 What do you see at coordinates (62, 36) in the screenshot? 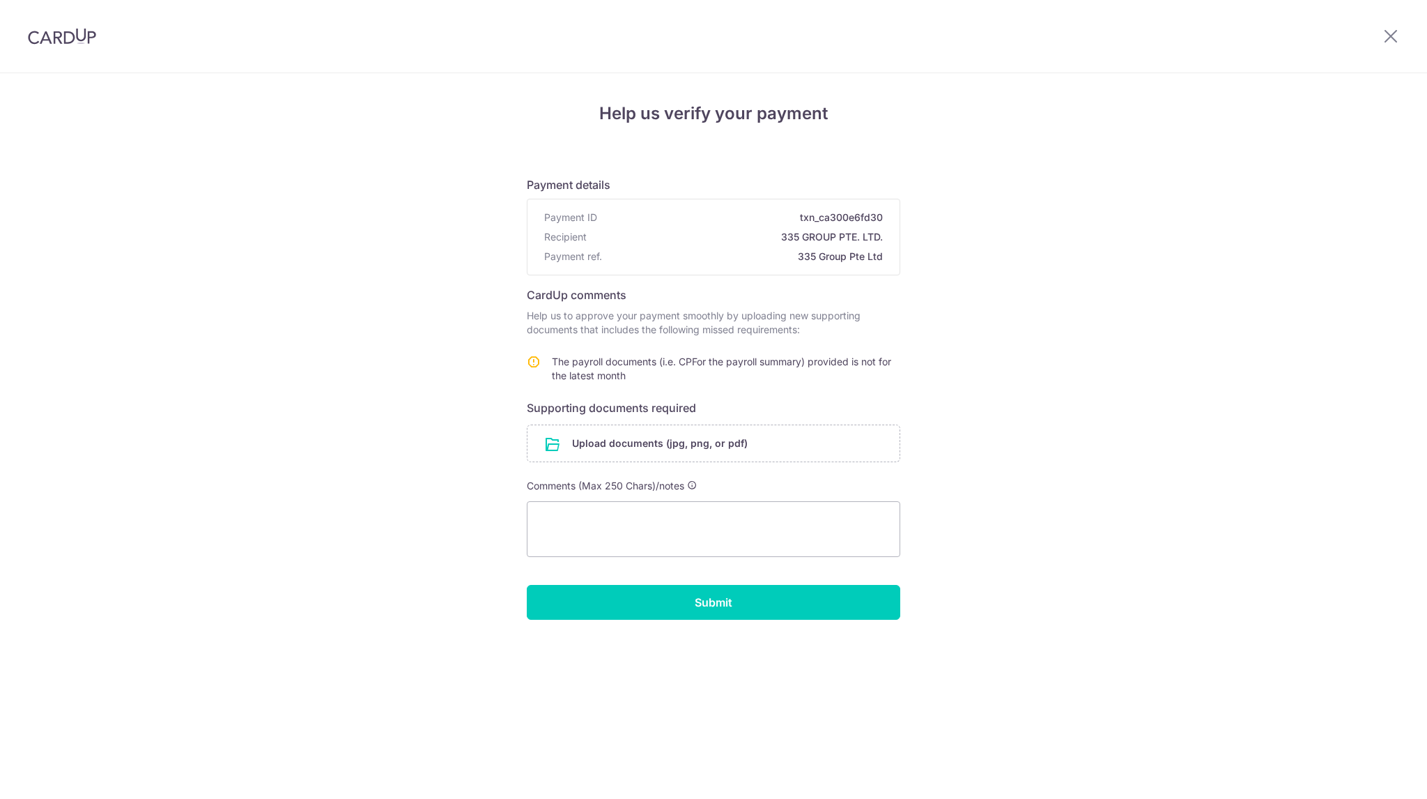
I see `img: CardUp` at bounding box center [62, 36].